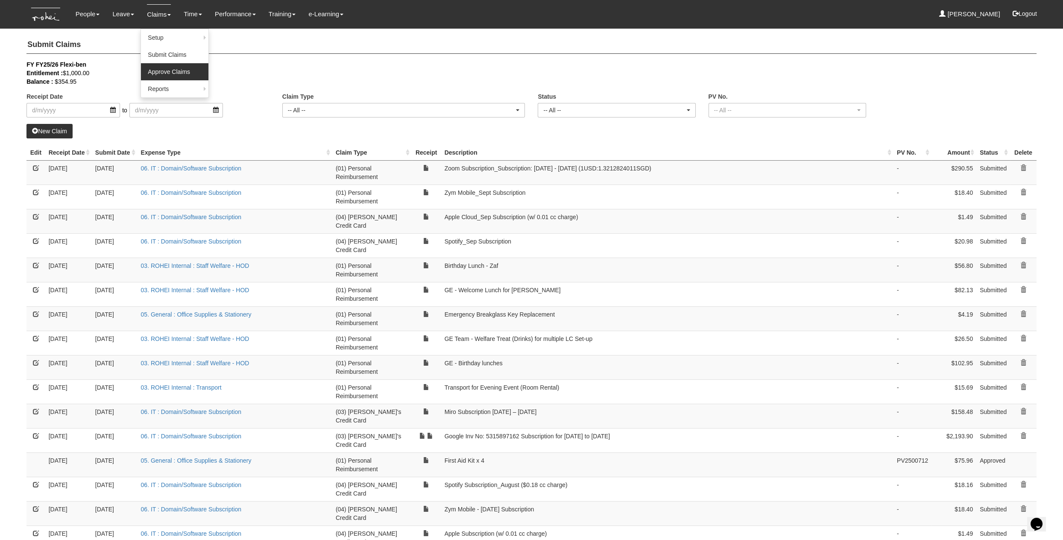  What do you see at coordinates (667, 342) in the screenshot?
I see `td: GE Team - Welfare Treat (Drinks) for multiple LC Set-up` at bounding box center [667, 342].